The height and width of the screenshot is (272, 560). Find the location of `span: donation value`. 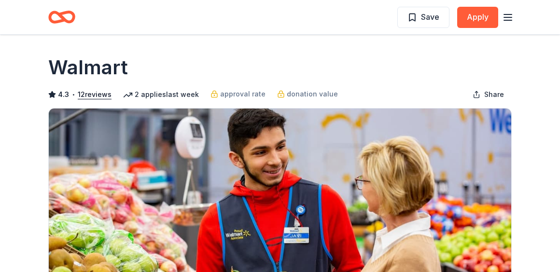

span: donation value is located at coordinates (312, 94).